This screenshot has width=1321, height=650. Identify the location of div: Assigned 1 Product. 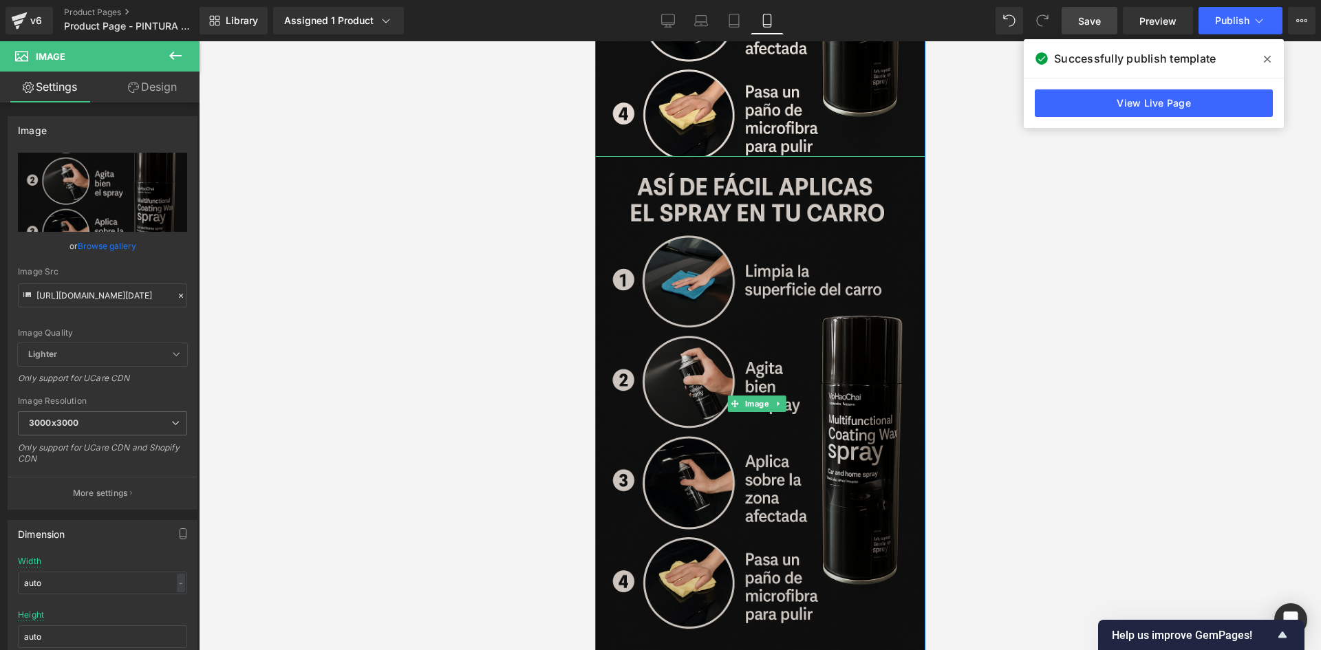
(339, 21).